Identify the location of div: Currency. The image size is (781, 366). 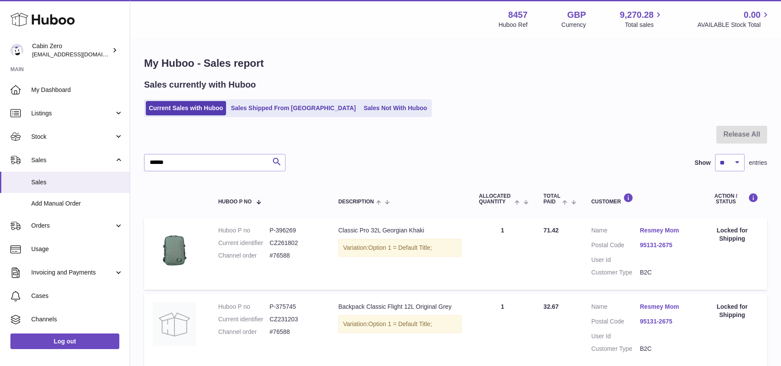
(574, 25).